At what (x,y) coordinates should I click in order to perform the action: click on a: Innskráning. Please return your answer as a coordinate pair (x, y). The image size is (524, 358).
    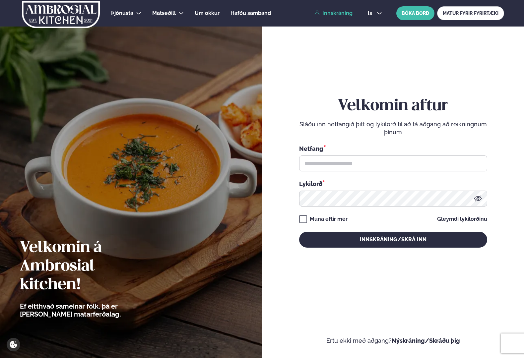
    Looking at the image, I should click on (333, 13).